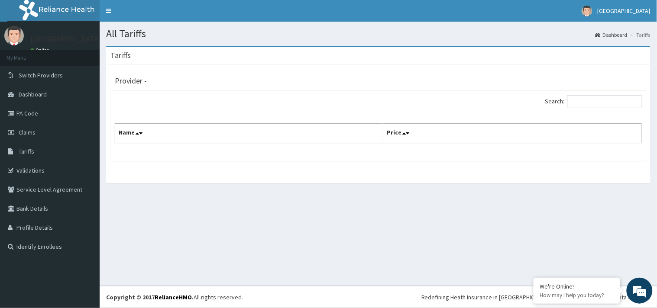 This screenshot has width=657, height=308. What do you see at coordinates (173, 297) in the screenshot?
I see `a: RelianceHMO` at bounding box center [173, 297].